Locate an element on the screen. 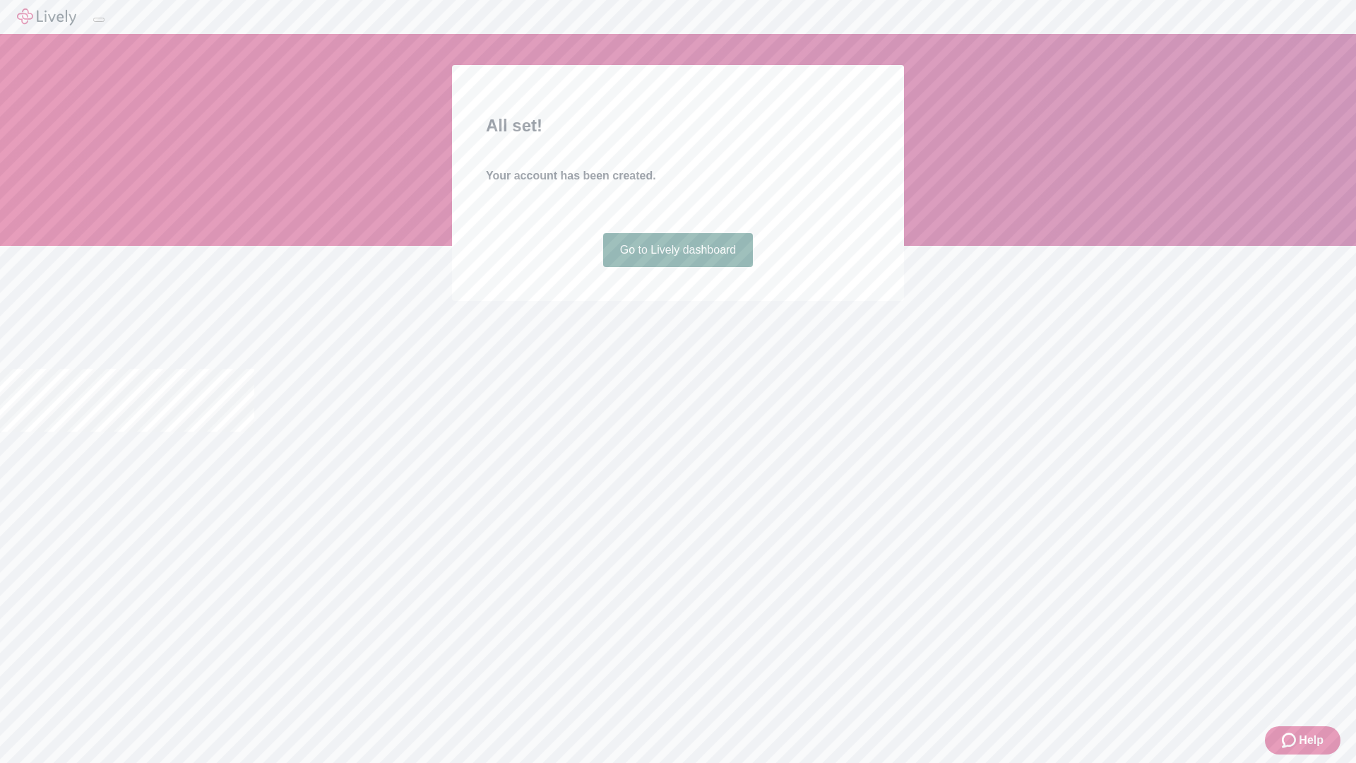  a: Go to Lively dashboard is located at coordinates (678, 250).